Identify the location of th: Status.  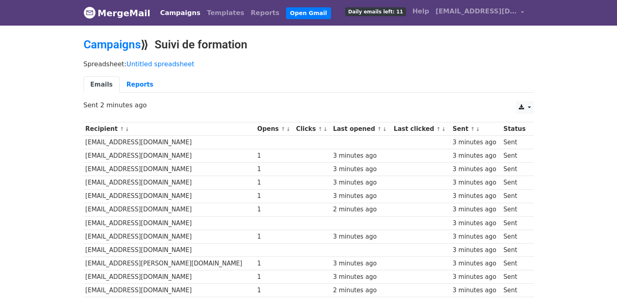
(516, 129).